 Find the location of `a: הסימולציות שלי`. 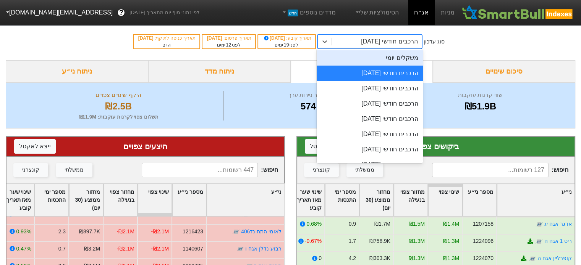

a: הסימולציות שלי is located at coordinates (377, 13).